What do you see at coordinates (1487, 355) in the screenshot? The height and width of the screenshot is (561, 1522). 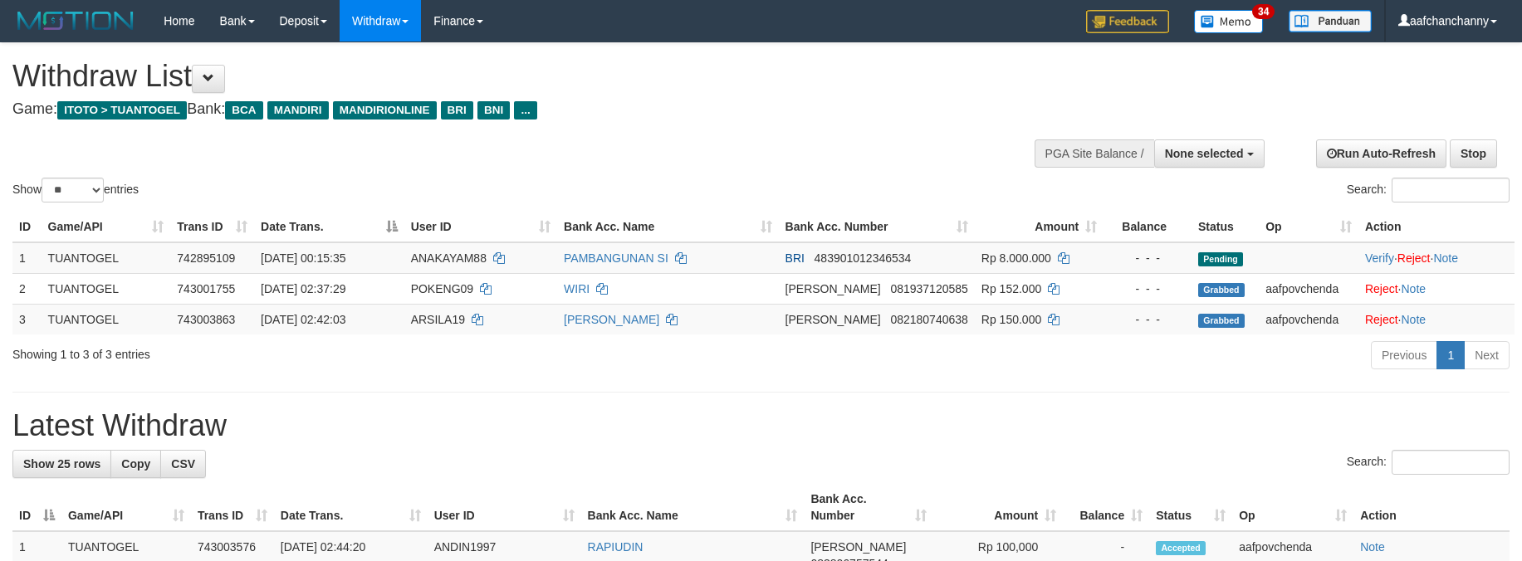 I see `a: Next` at bounding box center [1487, 355].